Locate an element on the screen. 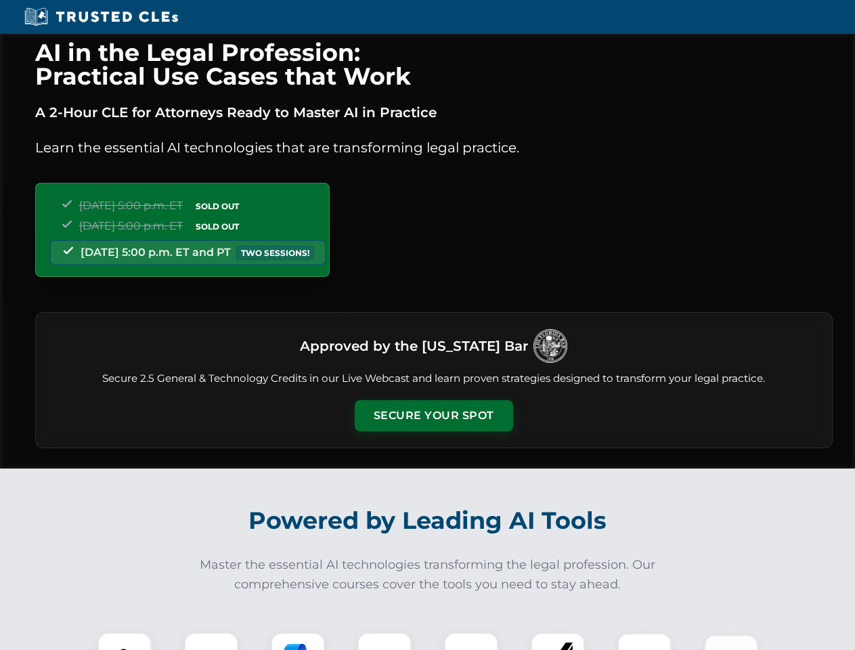 This screenshot has height=650, width=855. p: Learn the essential AI technologies that are transforming legal practice. is located at coordinates (434, 148).